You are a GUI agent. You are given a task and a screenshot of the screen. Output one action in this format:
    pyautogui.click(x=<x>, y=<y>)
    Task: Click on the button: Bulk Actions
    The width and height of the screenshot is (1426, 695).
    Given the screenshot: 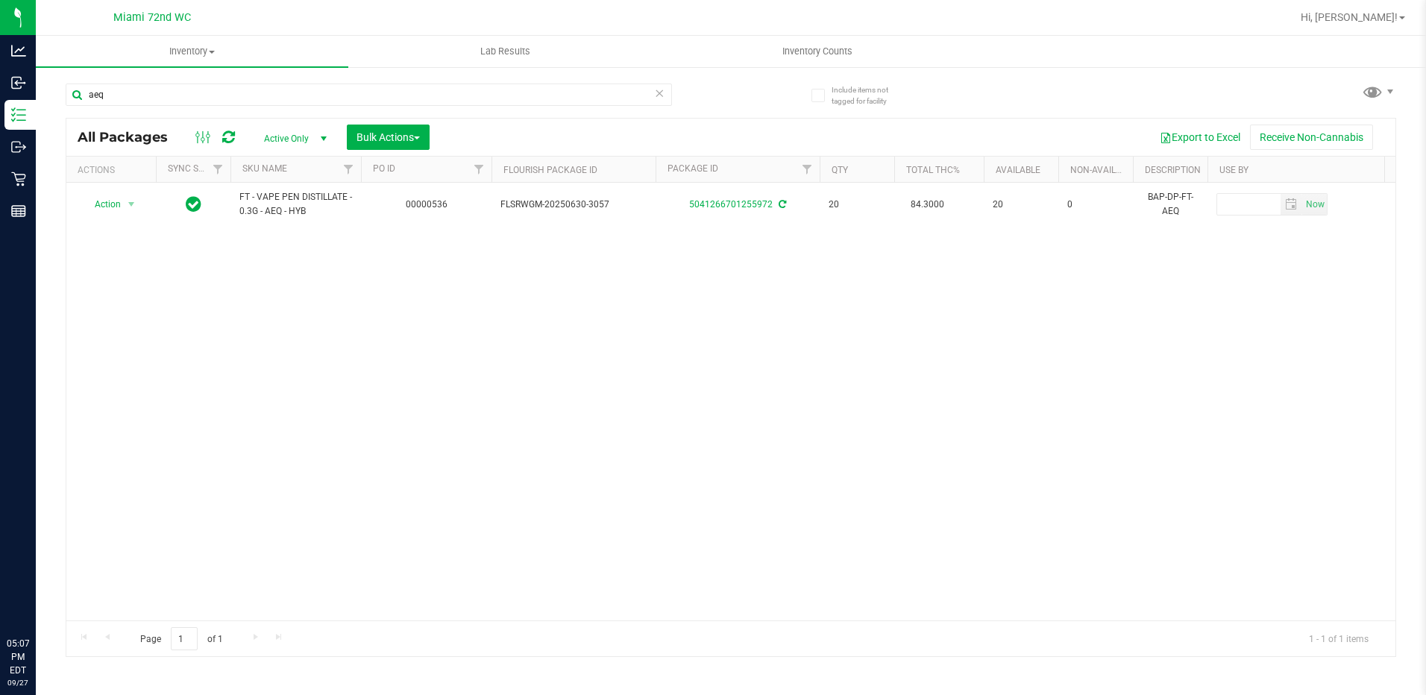 What is the action you would take?
    pyautogui.click(x=388, y=137)
    